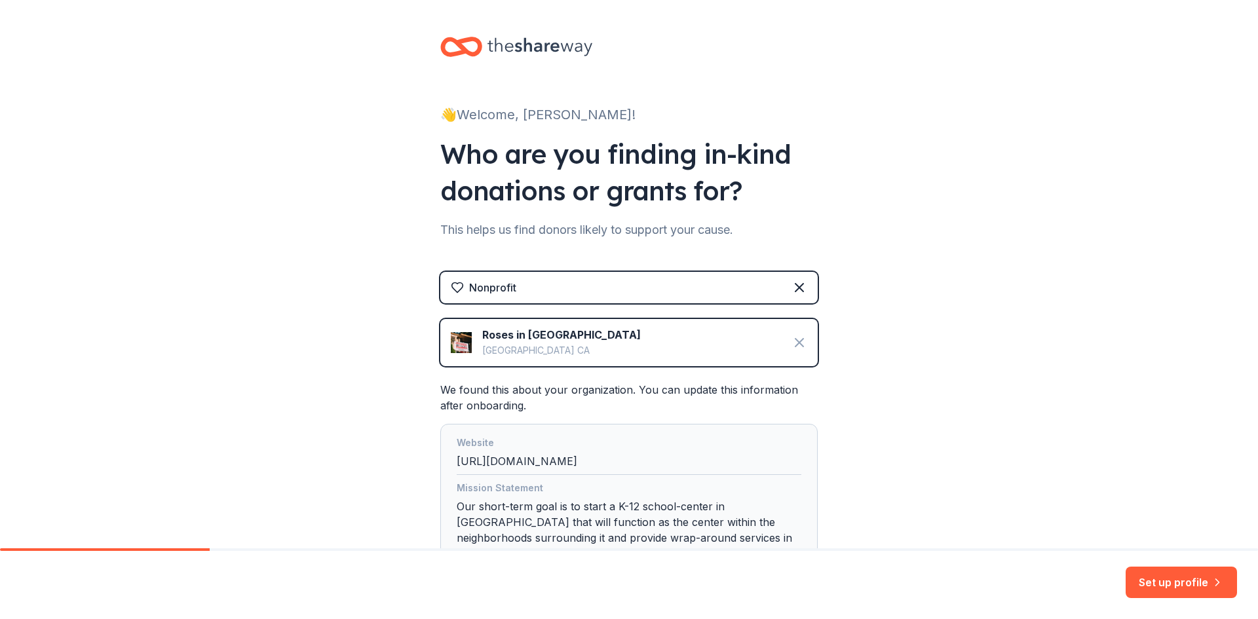 This screenshot has width=1258, height=619. I want to click on div: This helps us find donors likely to support your cause., so click(629, 230).